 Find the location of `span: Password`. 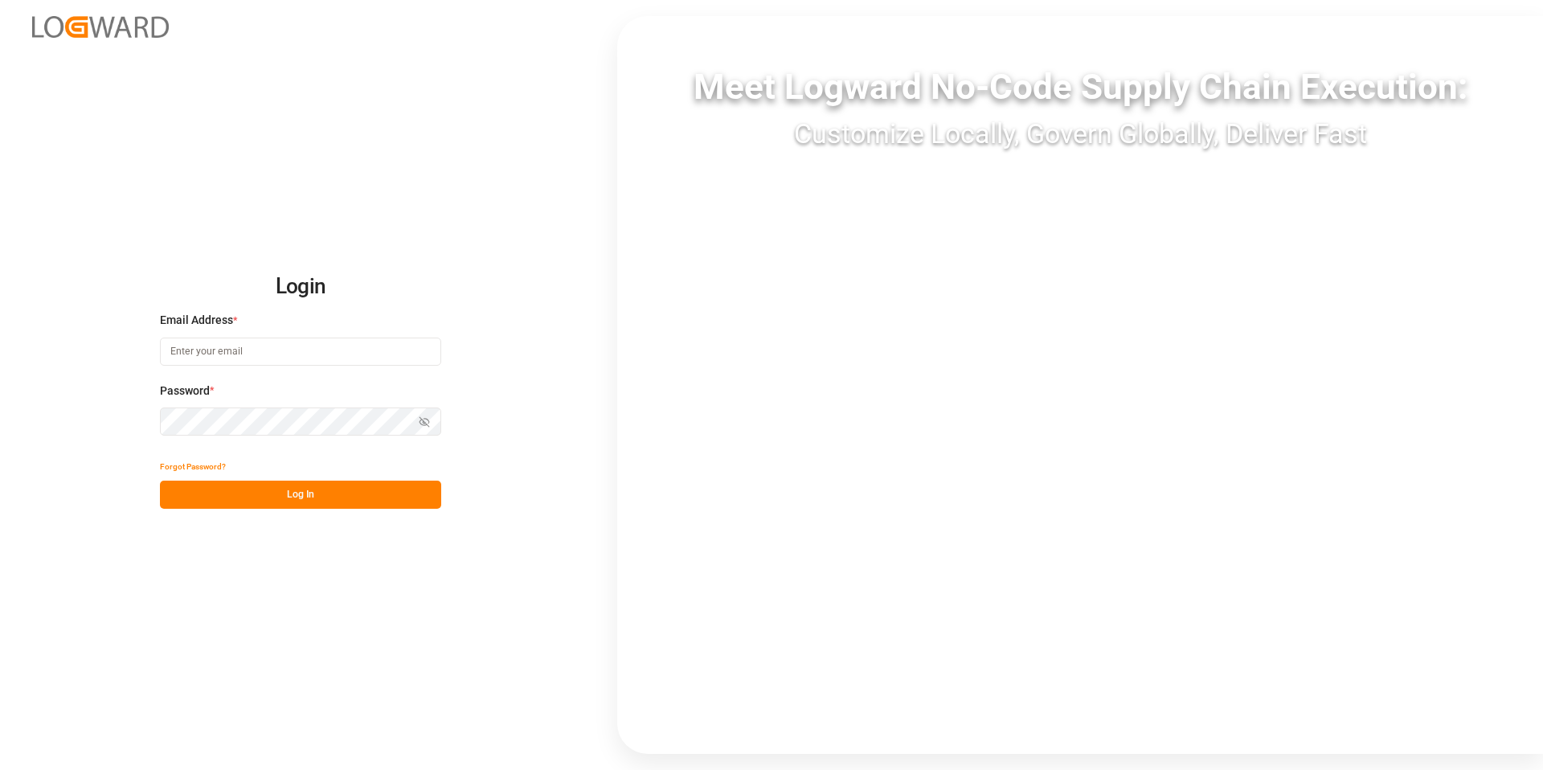

span: Password is located at coordinates (185, 391).